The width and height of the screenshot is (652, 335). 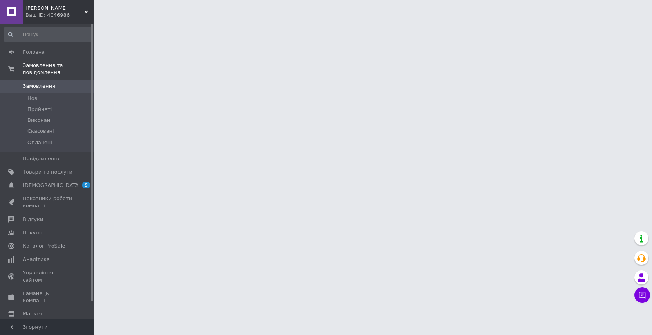 What do you see at coordinates (34, 52) in the screenshot?
I see `span: Головна` at bounding box center [34, 52].